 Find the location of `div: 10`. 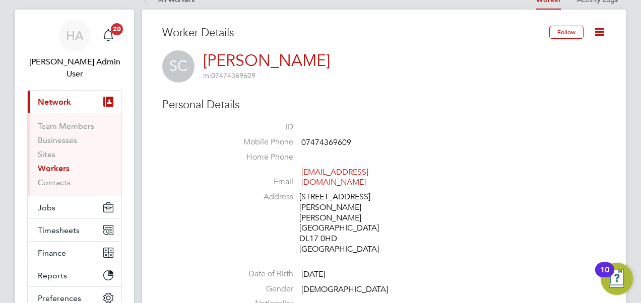

div: 10 is located at coordinates (604, 276).